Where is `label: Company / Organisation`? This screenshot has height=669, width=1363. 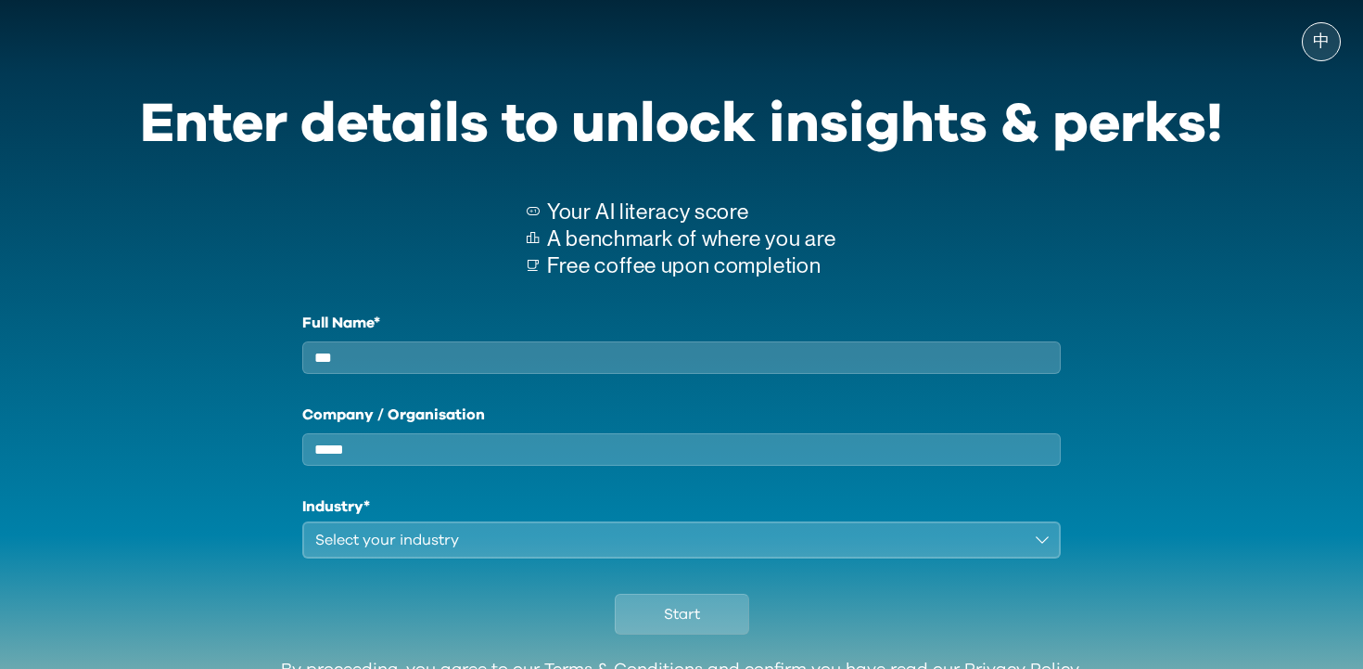
label: Company / Organisation is located at coordinates (682, 415).